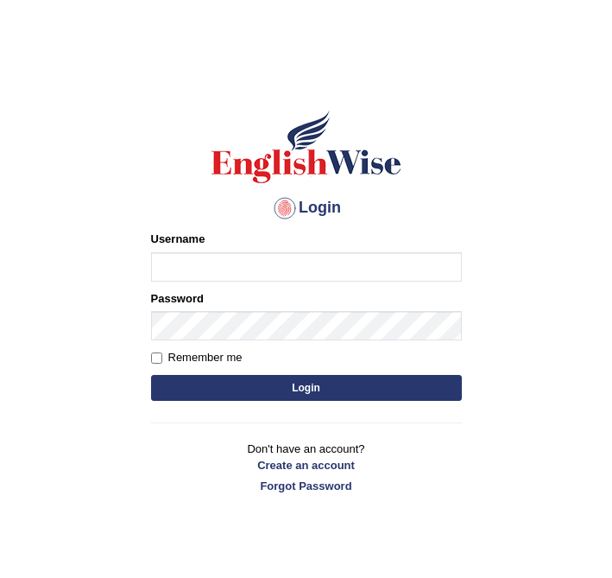 This screenshot has height=578, width=612. I want to click on label: Username, so click(178, 238).